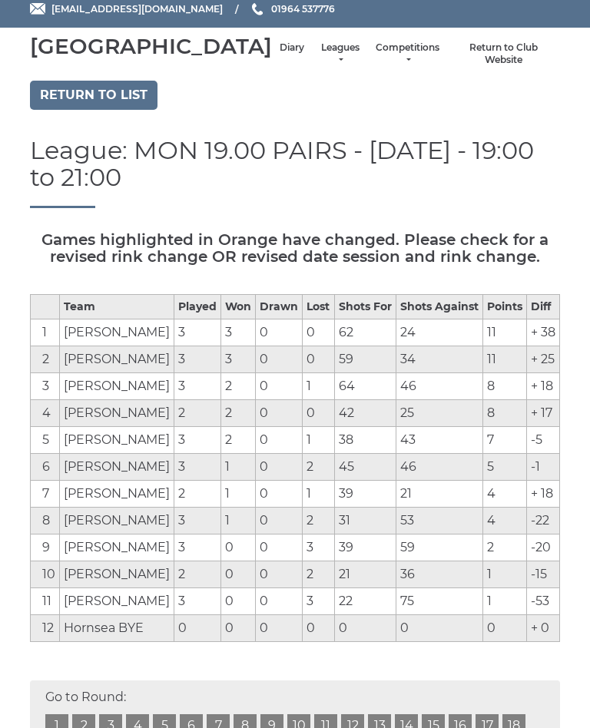  Describe the element at coordinates (542, 414) in the screenshot. I see `td: + 17` at that location.